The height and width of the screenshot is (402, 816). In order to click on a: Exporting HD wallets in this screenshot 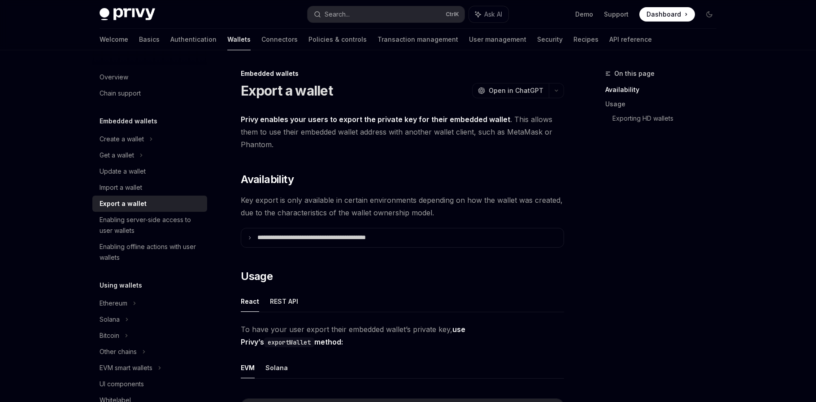, I will do `click(668, 118)`.